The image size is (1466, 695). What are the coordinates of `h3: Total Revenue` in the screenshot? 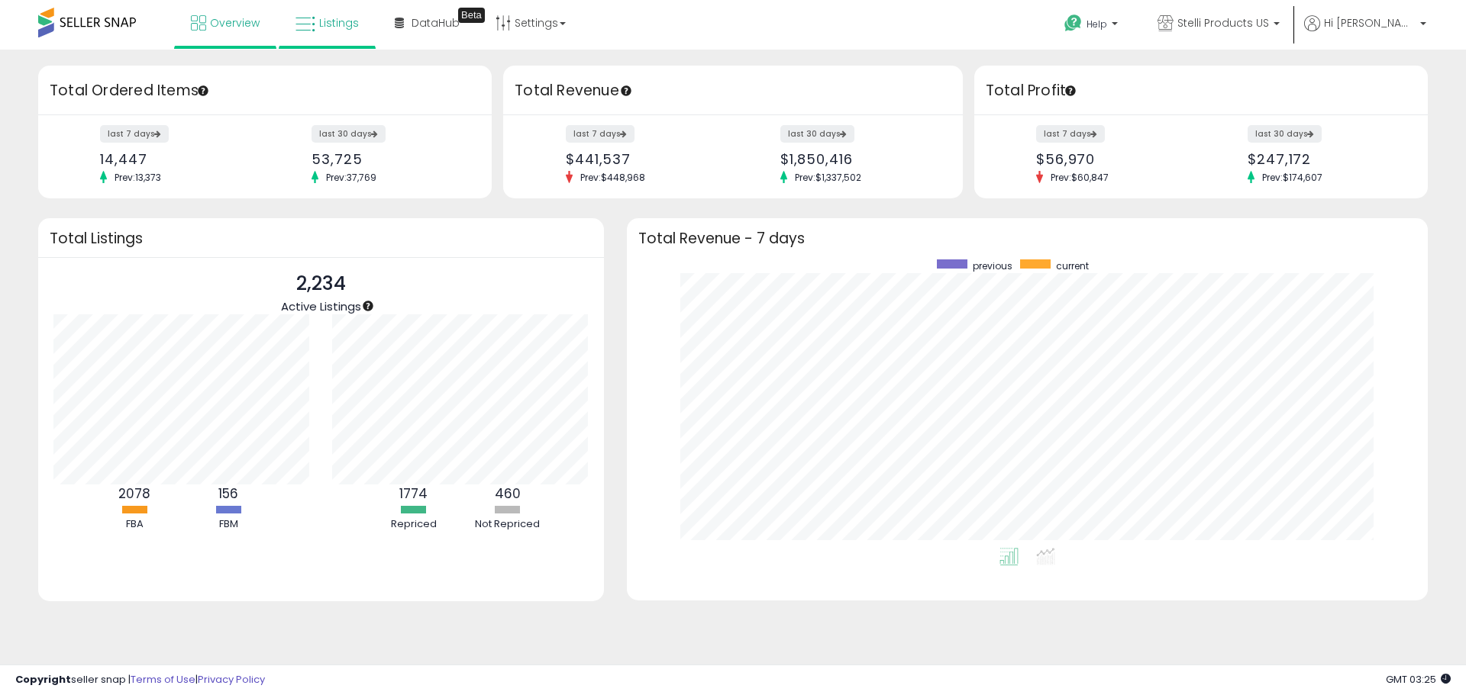 It's located at (733, 91).